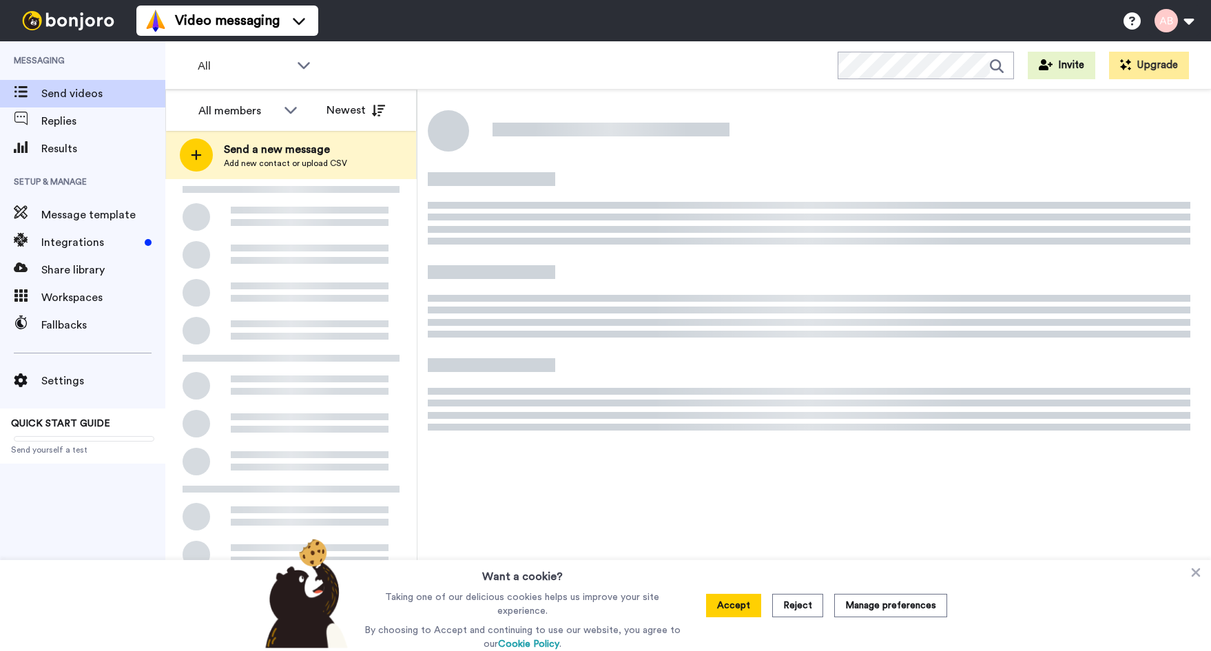 The width and height of the screenshot is (1211, 651). Describe the element at coordinates (355, 110) in the screenshot. I see `button: Newest` at that location.